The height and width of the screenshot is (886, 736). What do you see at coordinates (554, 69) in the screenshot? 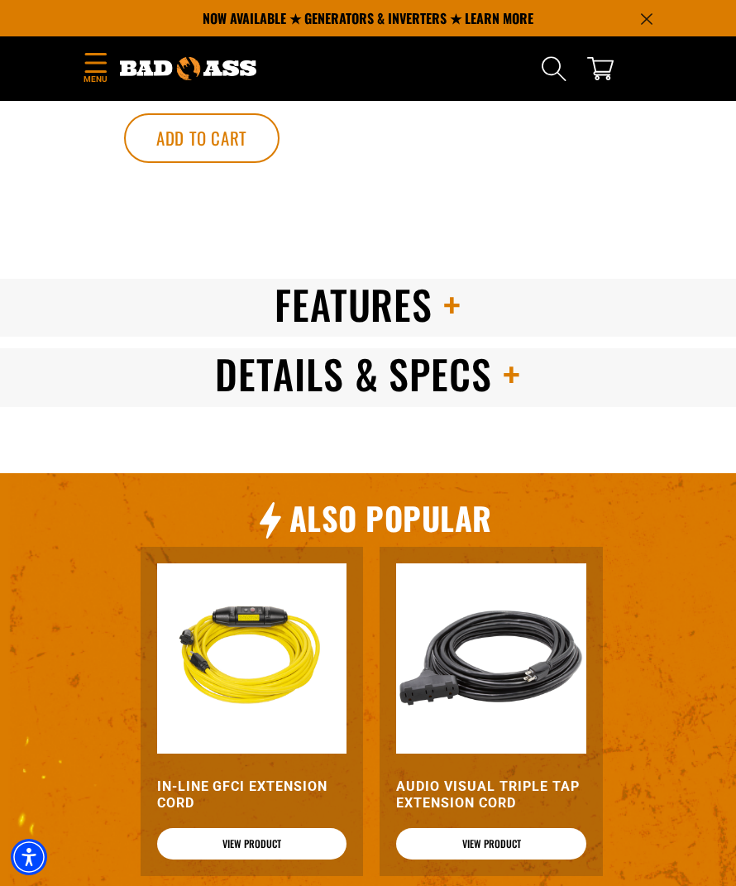
I see `summary: Search` at bounding box center [554, 69].